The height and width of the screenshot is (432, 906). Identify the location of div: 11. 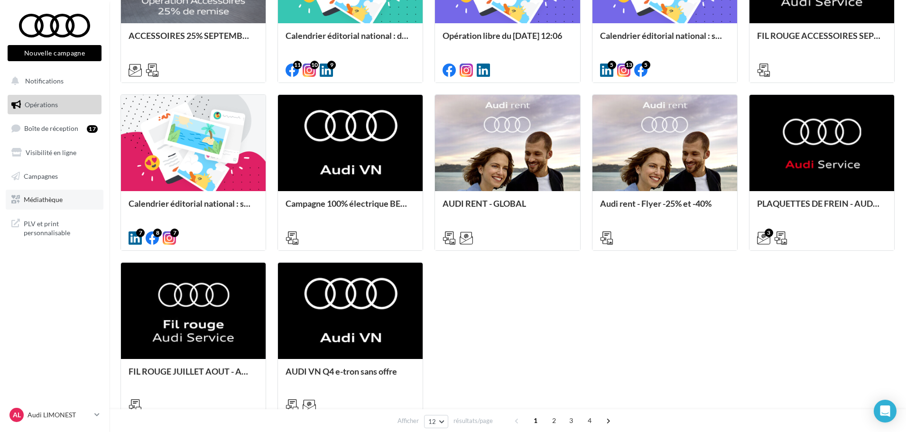
(297, 65).